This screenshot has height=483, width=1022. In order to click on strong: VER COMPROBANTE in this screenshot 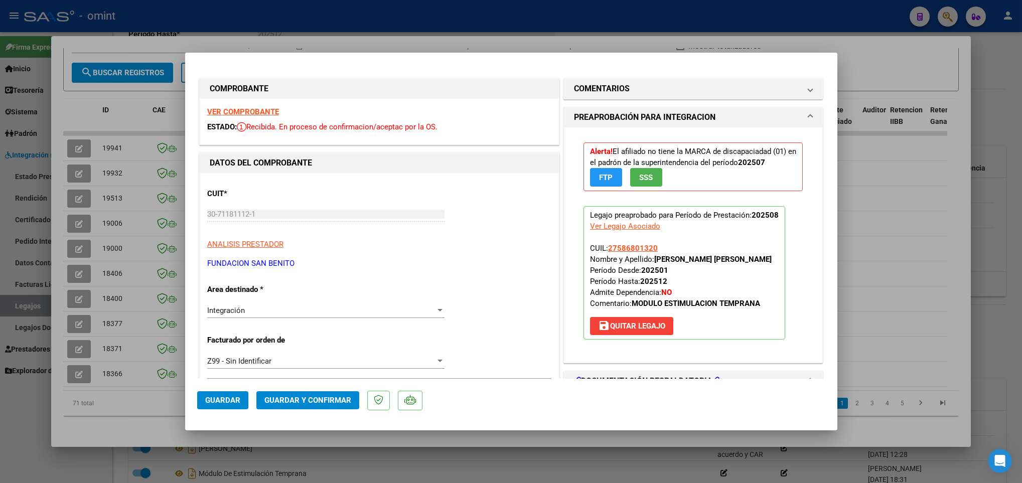, I will do `click(243, 112)`.